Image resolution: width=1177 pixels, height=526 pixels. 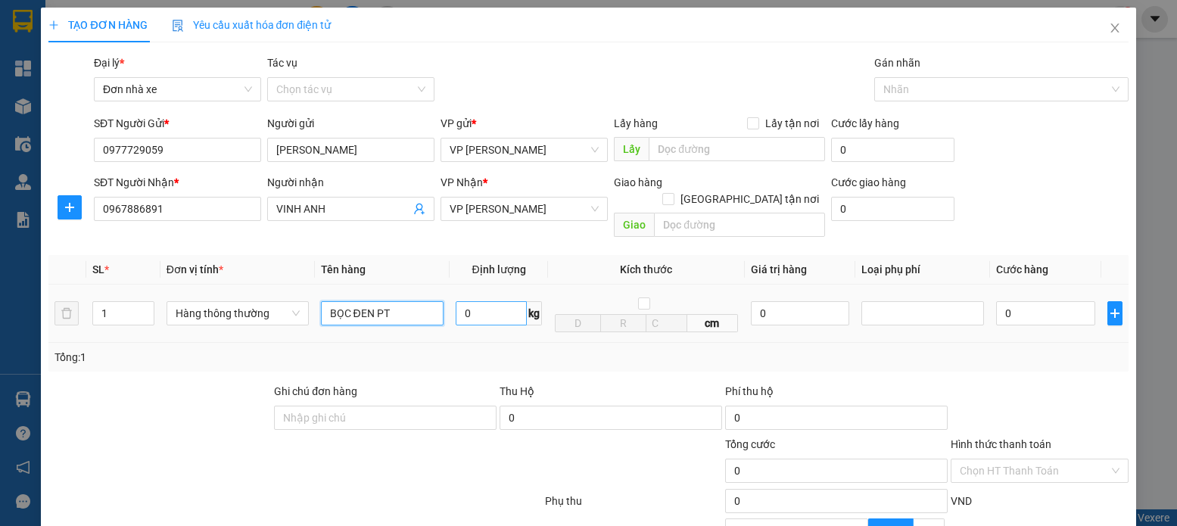 I want to click on input: D, so click(x=577, y=323).